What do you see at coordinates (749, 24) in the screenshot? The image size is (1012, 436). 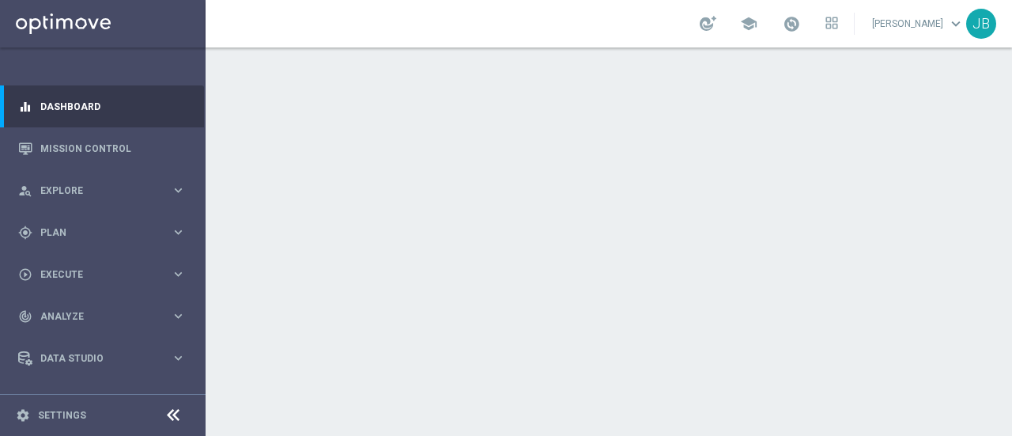 I see `span: school` at bounding box center [749, 24].